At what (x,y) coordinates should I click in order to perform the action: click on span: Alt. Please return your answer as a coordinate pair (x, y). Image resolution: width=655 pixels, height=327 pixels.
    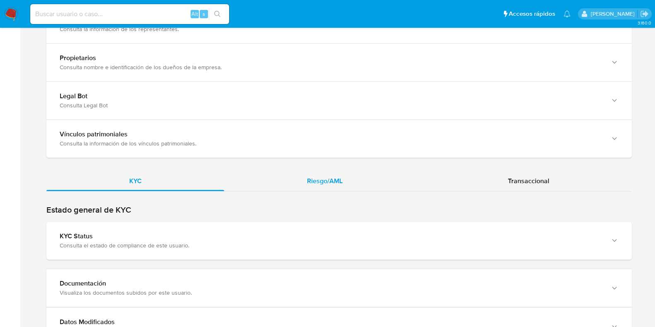
    Looking at the image, I should click on (195, 14).